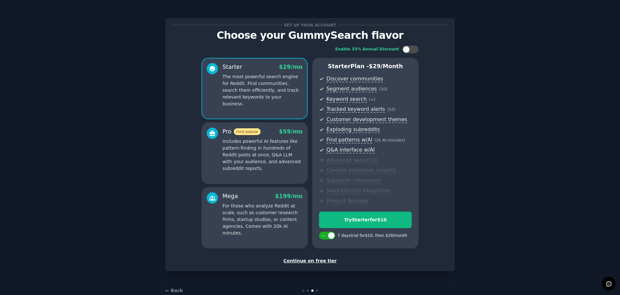  What do you see at coordinates (347, 99) in the screenshot?
I see `span: Keyword search` at bounding box center [347, 99].